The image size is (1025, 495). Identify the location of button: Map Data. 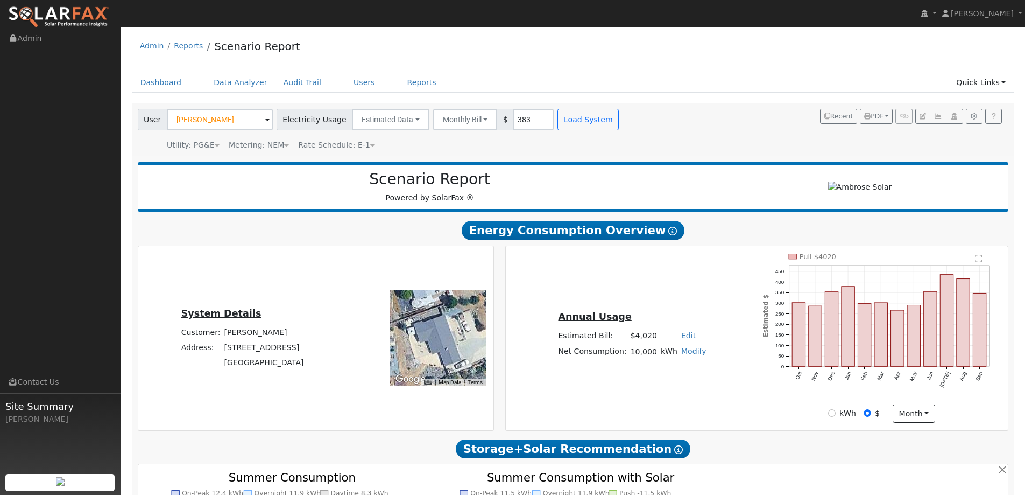
(450, 382).